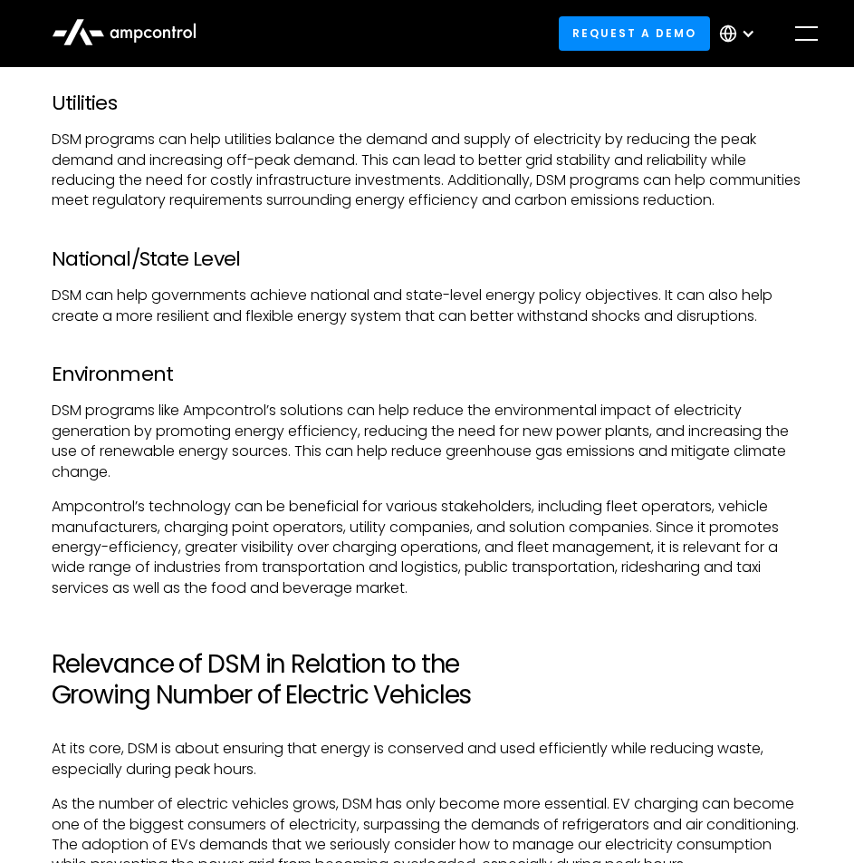  Describe the element at coordinates (428, 547) in the screenshot. I see `p: Ampcontrol’s technology can be beneficial for various stakeholders, including fleet operators, ve...` at that location.